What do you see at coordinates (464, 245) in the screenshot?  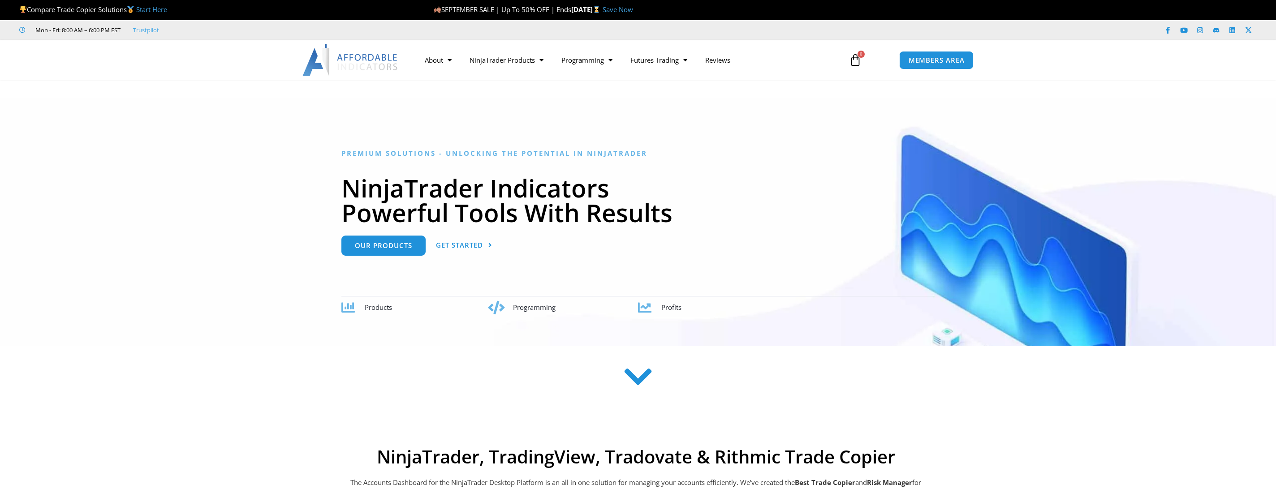 I see `a: Get Started` at bounding box center [464, 245].